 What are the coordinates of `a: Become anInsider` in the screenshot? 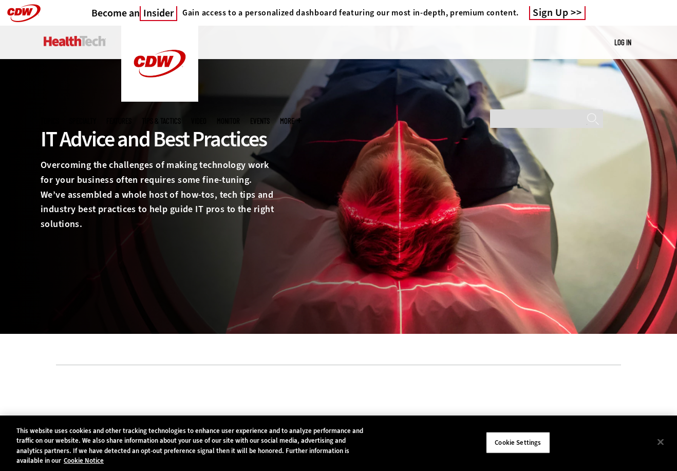 It's located at (134, 13).